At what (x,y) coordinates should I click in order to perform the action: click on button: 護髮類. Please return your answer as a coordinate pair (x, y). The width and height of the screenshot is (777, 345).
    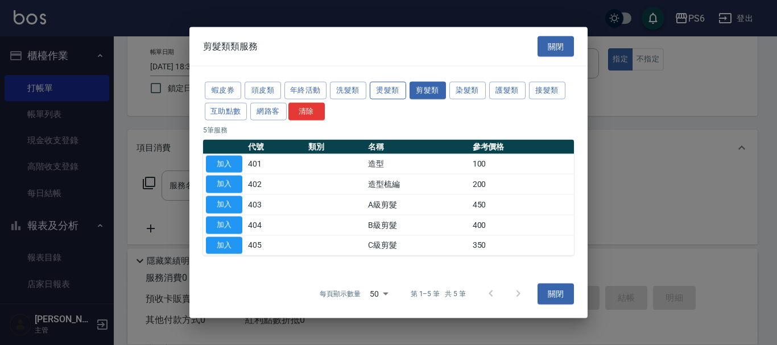
    Looking at the image, I should click on (507, 90).